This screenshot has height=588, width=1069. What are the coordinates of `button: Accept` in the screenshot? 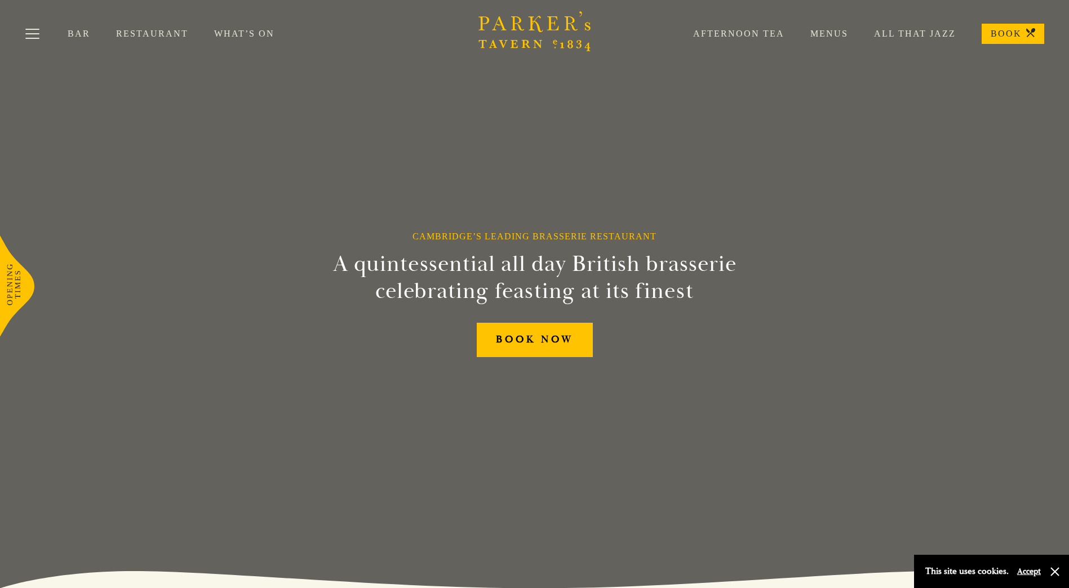 It's located at (1029, 571).